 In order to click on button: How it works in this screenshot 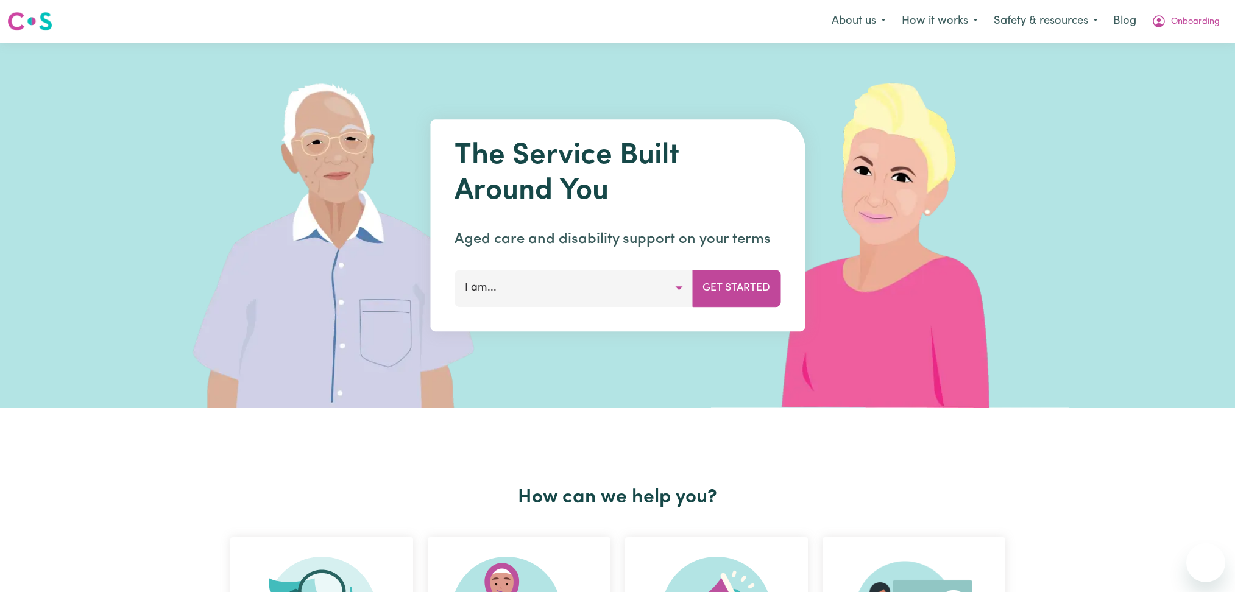, I will do `click(940, 21)`.